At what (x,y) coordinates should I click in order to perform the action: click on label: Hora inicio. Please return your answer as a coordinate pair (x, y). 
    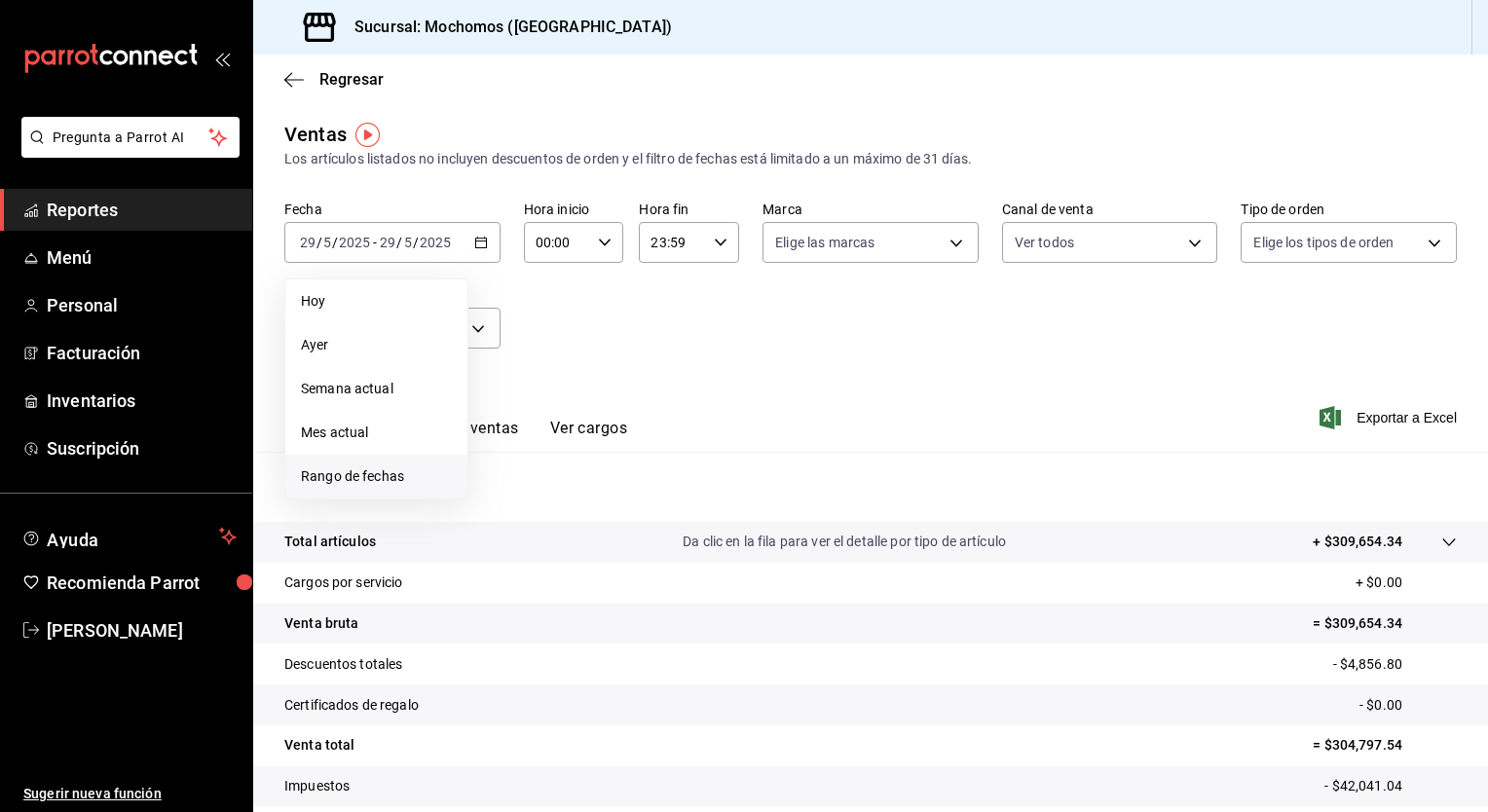
    Looking at the image, I should click on (574, 209).